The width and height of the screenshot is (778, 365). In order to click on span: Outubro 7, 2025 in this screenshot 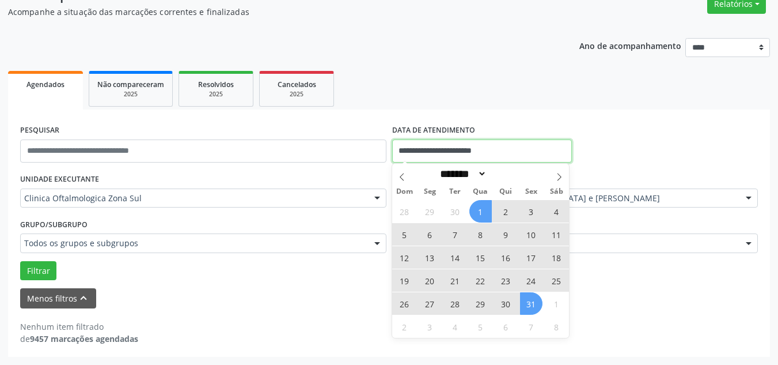, I will do `click(455, 234)`.